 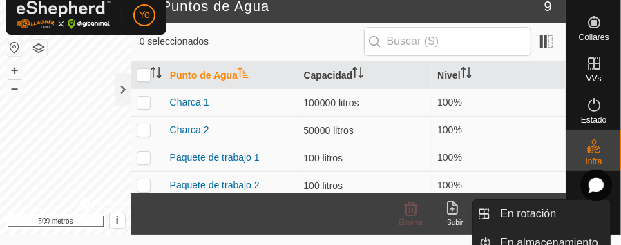 I want to click on font: Eliminar, so click(x=411, y=223).